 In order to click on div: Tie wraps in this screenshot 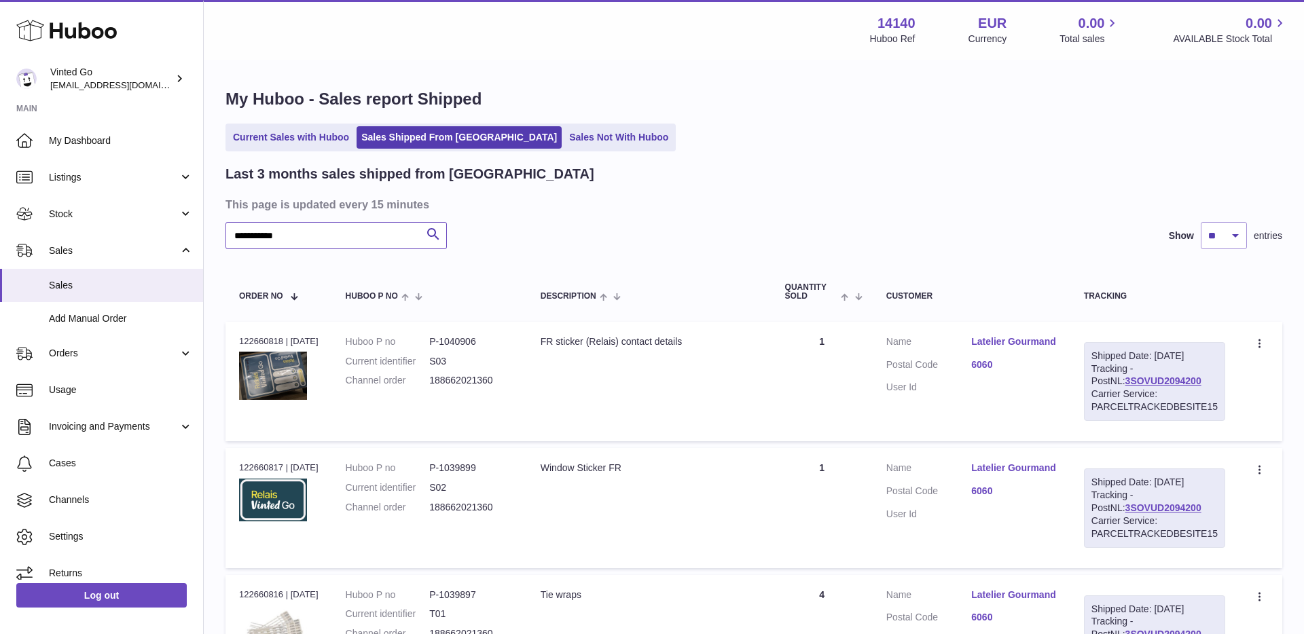, I will do `click(649, 595)`.